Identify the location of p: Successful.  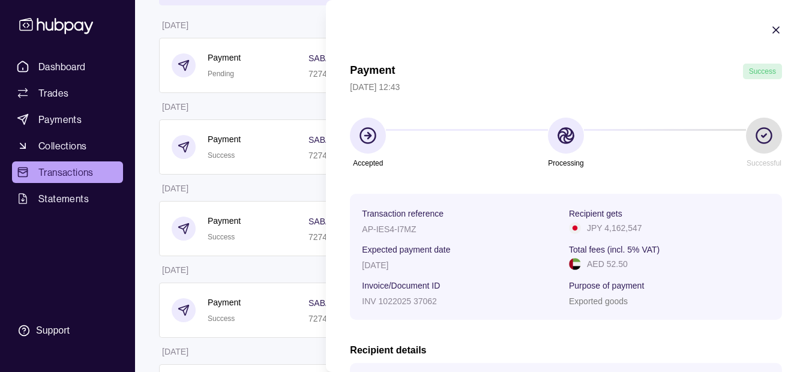
(764, 163).